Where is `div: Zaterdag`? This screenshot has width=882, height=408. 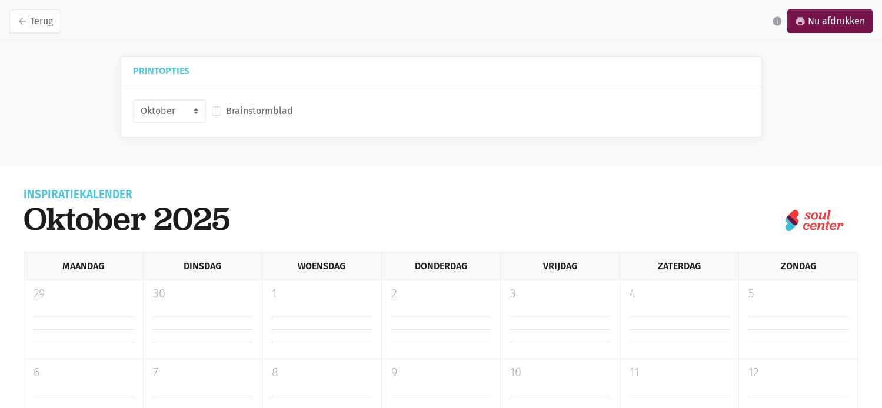
div: Zaterdag is located at coordinates (679, 266).